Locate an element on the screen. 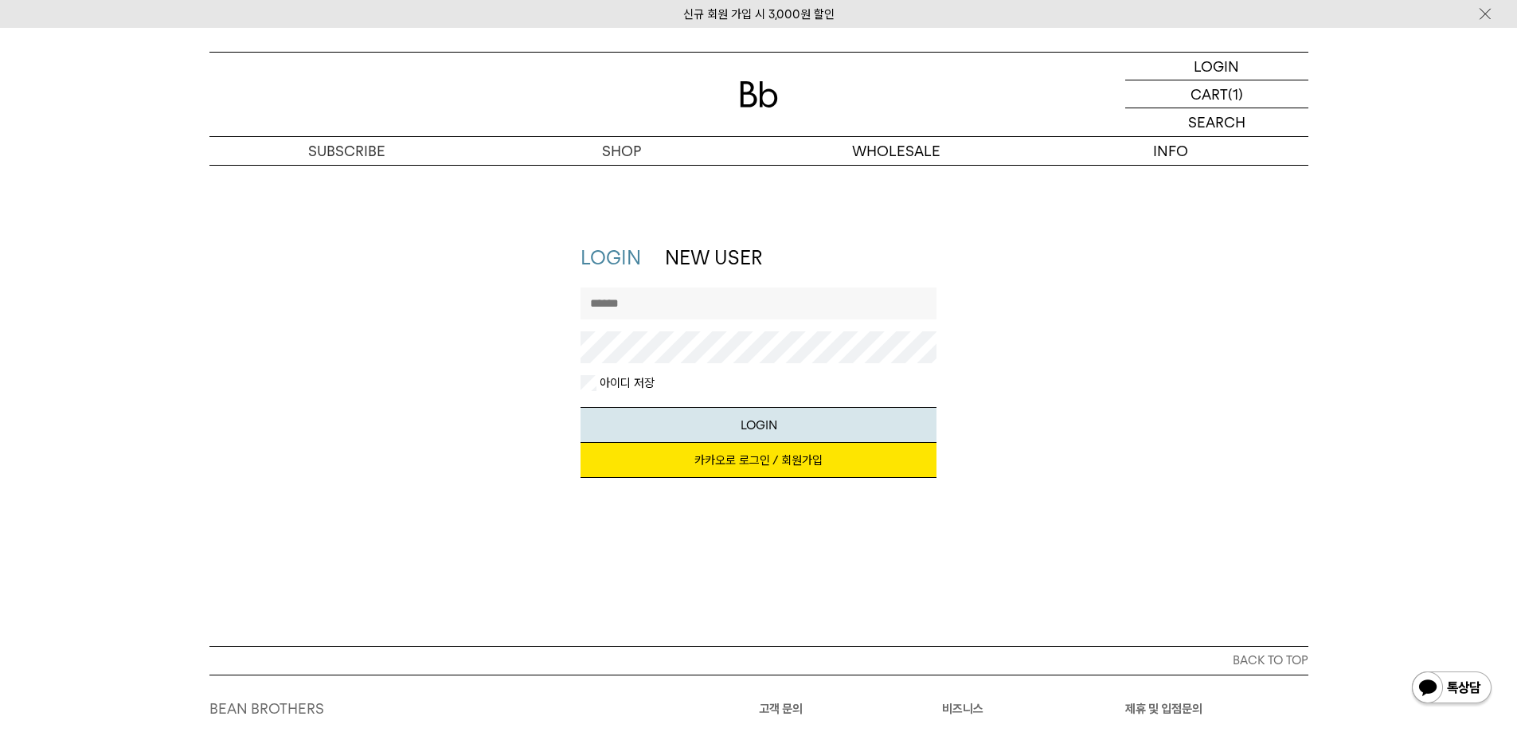 Image resolution: width=1517 pixels, height=732 pixels. a: 신규 회원 가입 시 3,000원 할인 is located at coordinates (759, 14).